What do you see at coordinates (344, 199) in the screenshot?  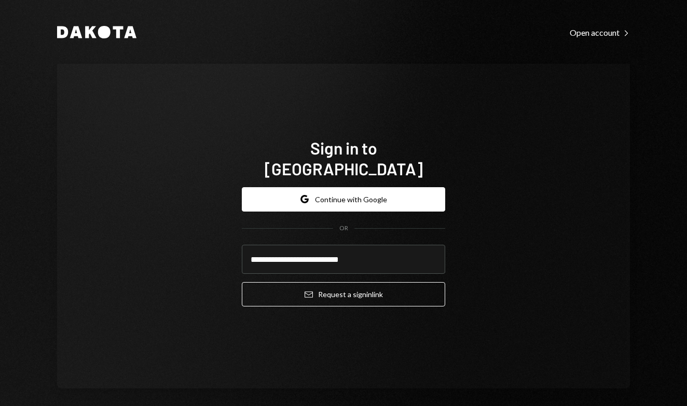 I see `button: Continue with Google` at bounding box center [344, 199].